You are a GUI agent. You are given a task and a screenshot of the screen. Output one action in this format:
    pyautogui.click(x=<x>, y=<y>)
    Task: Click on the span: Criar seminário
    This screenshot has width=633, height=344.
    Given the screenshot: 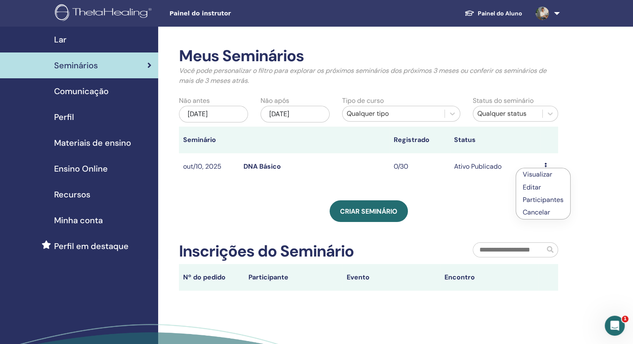 What is the action you would take?
    pyautogui.click(x=369, y=211)
    